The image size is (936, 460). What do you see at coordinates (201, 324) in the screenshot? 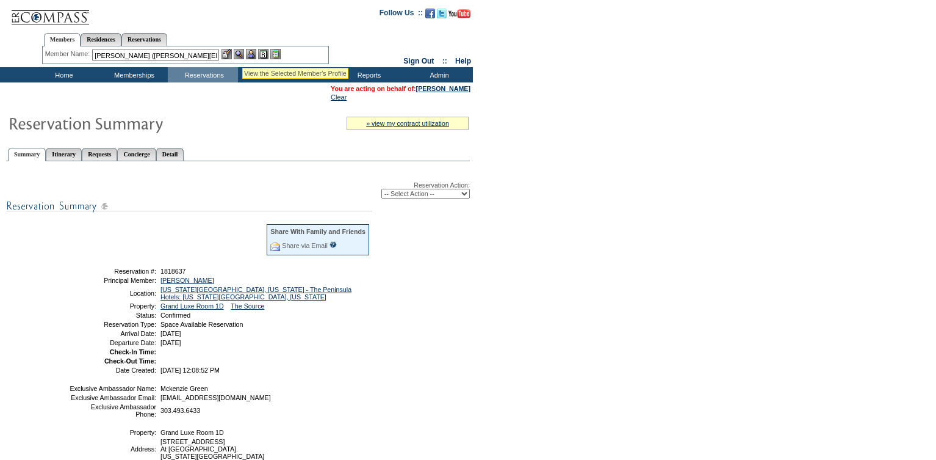
I see `span: Space Available Reservation` at bounding box center [201, 324].